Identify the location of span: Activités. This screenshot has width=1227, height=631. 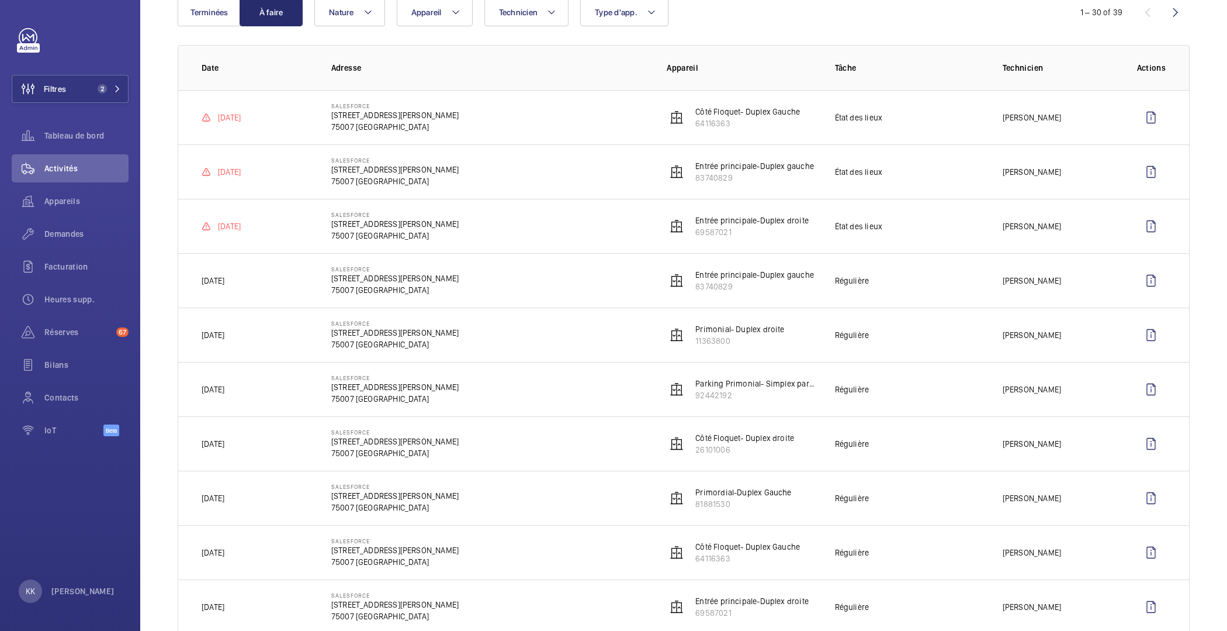
(86, 168).